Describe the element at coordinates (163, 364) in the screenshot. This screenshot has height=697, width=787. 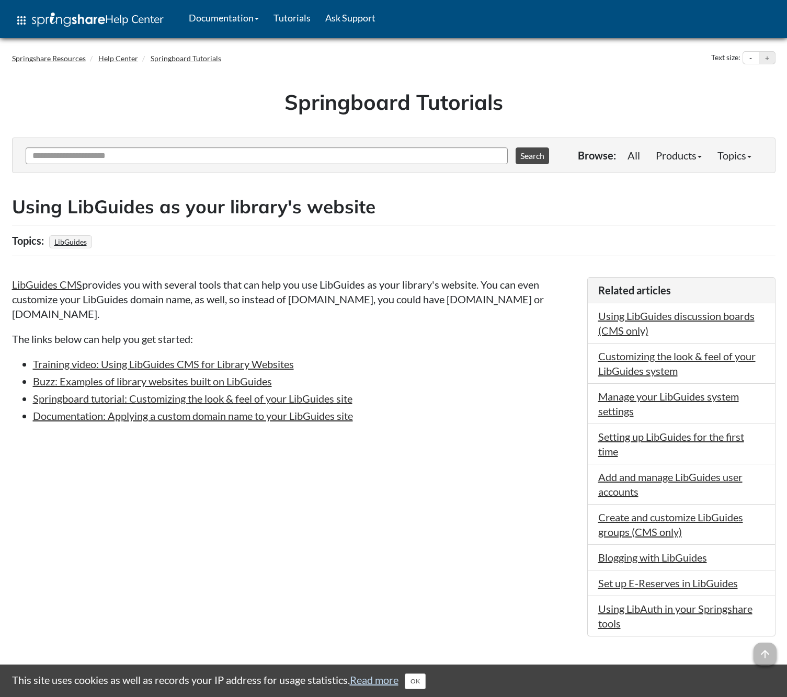
I see `a: Training video: Using LibGuides CMS for Library Websites` at that location.